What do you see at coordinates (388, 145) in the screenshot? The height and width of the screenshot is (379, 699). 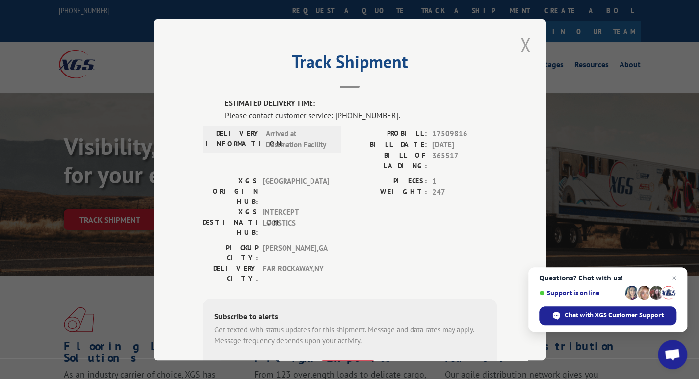 I see `label: BILL DATE:` at bounding box center [388, 145].